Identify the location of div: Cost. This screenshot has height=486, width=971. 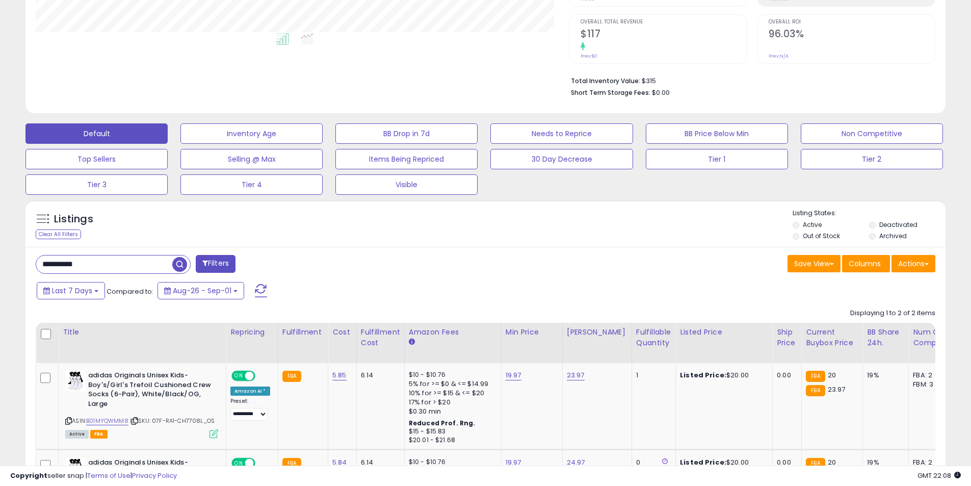
(342, 332).